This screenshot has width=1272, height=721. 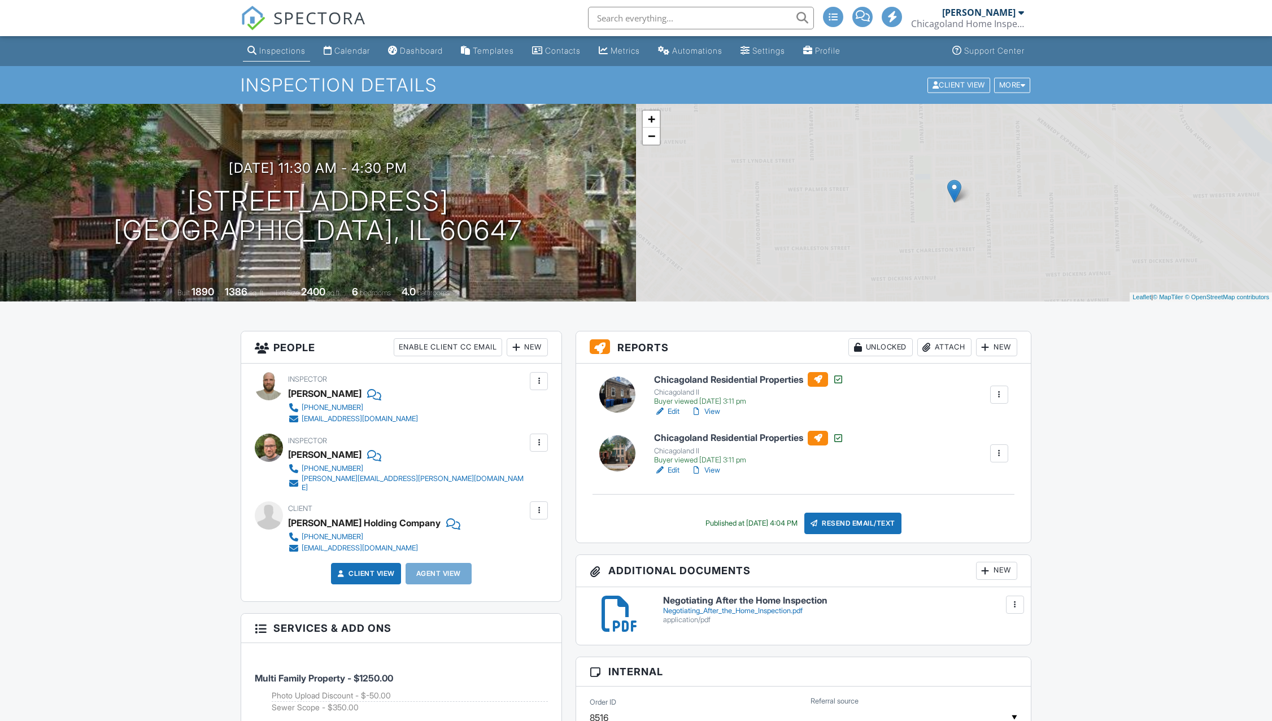 I want to click on div: 4.0, so click(x=408, y=291).